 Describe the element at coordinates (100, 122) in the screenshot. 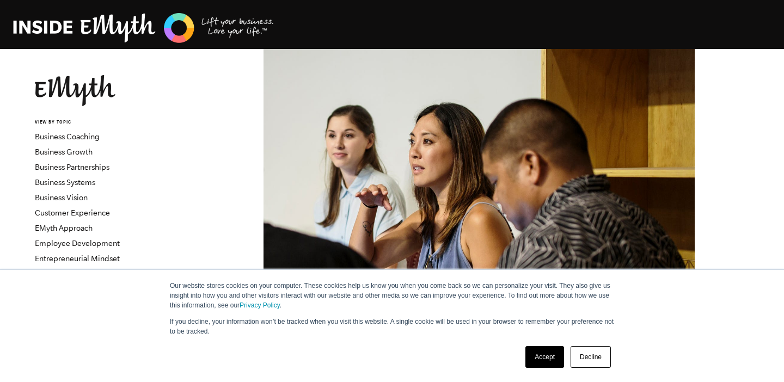

I see `h6: VIEW BY TOPIC` at that location.